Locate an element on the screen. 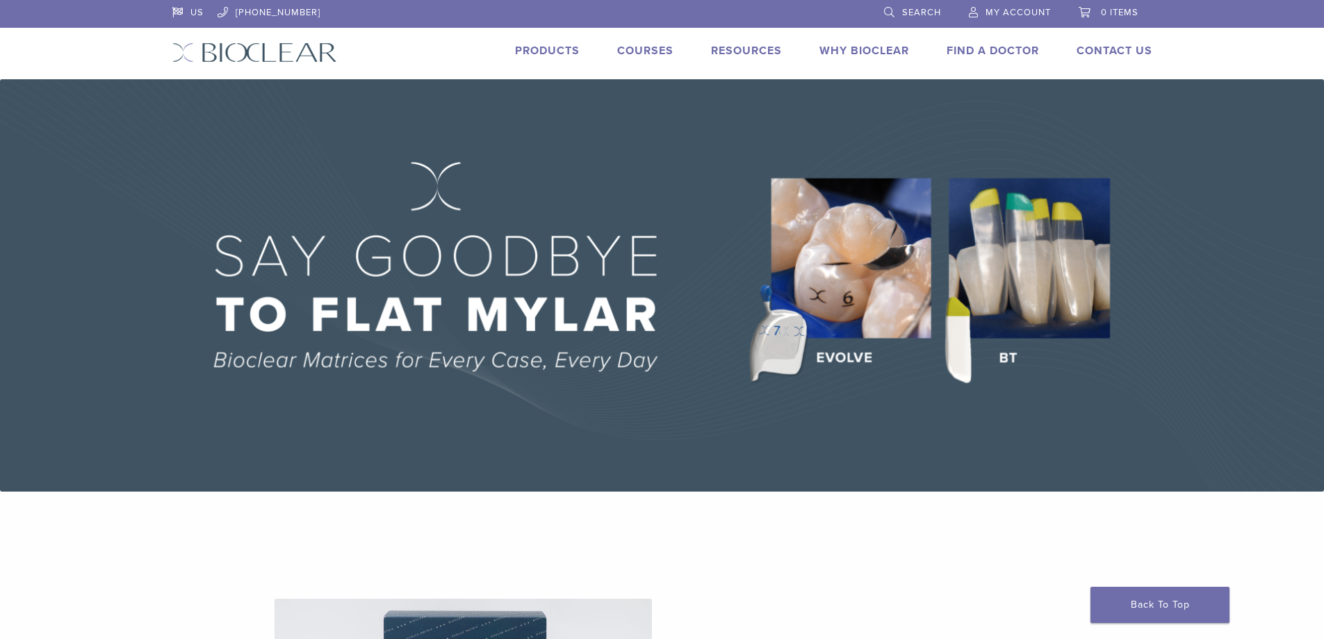  a: Courses is located at coordinates (645, 51).